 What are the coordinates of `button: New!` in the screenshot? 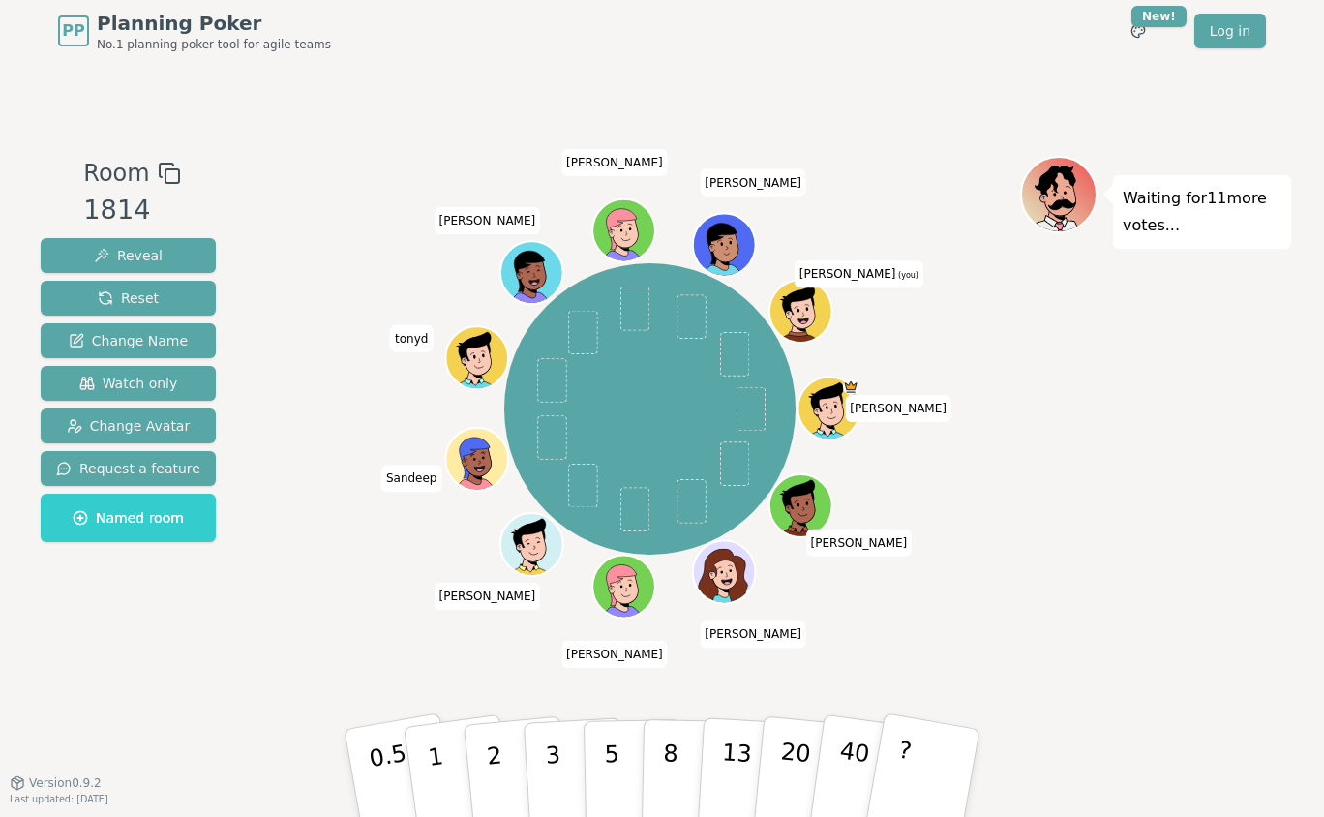 It's located at (1138, 31).